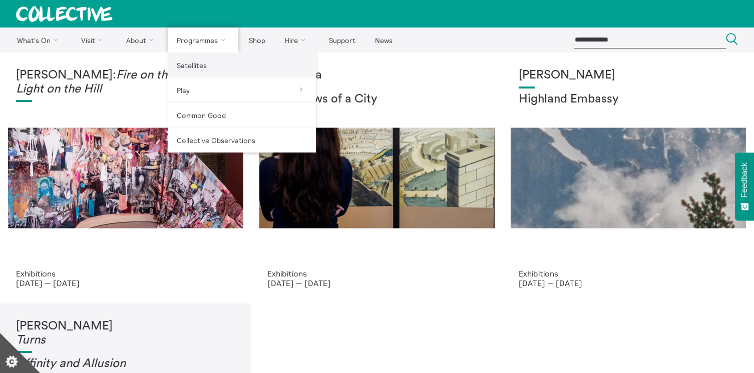  I want to click on a: Collective Observations, so click(242, 140).